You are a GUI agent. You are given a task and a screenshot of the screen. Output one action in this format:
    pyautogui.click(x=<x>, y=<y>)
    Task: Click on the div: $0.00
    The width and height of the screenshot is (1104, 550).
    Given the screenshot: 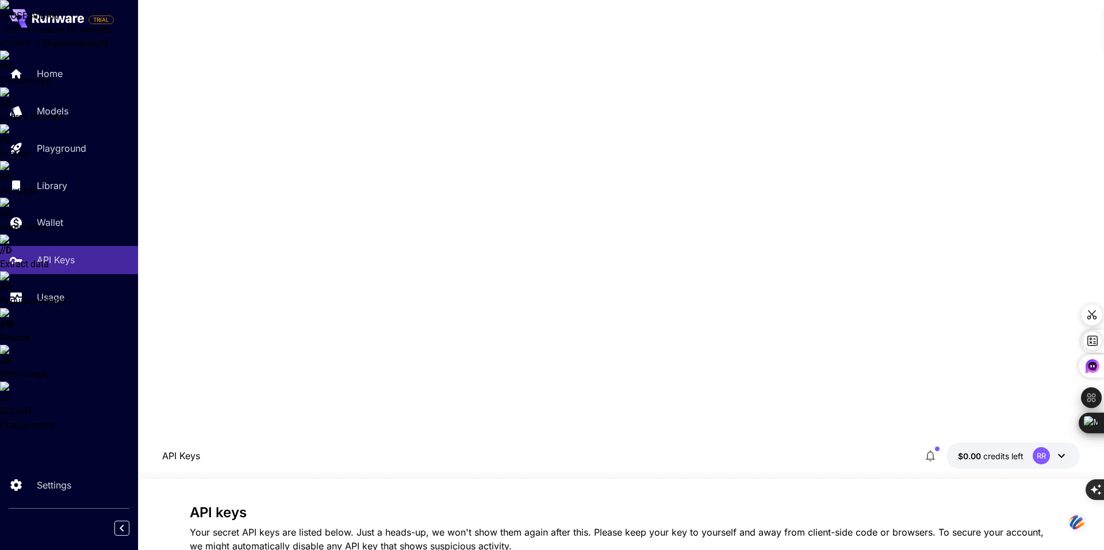 What is the action you would take?
    pyautogui.click(x=991, y=456)
    